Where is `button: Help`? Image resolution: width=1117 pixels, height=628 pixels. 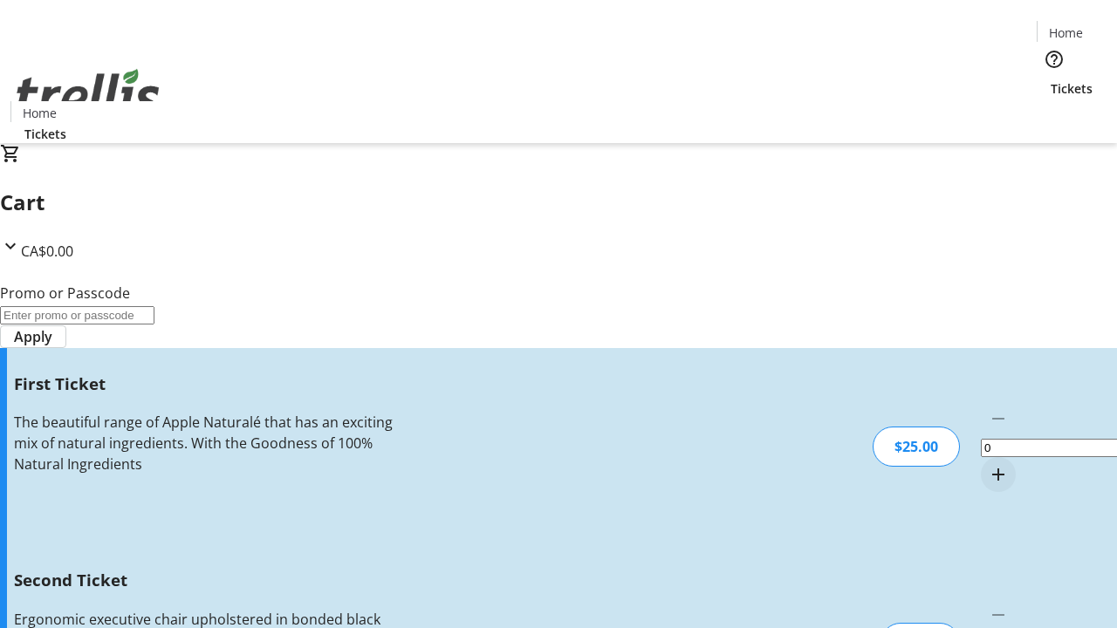 button: Help is located at coordinates (1054, 59).